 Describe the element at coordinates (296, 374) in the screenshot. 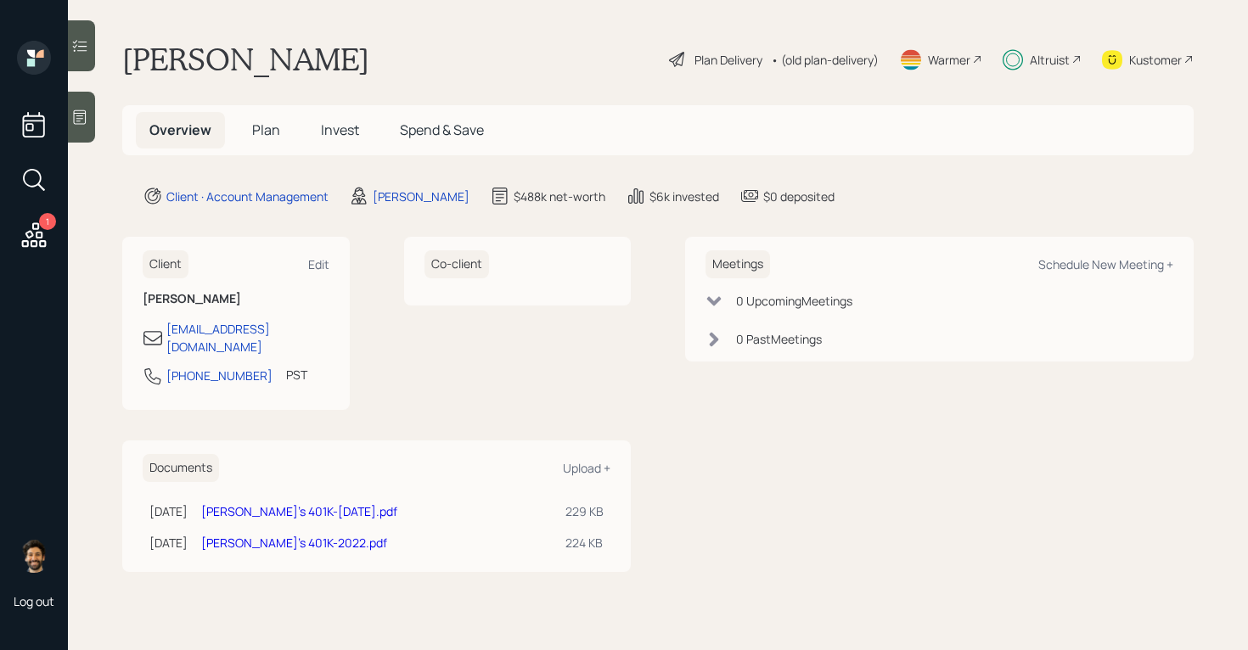

I see `div: PST` at that location.